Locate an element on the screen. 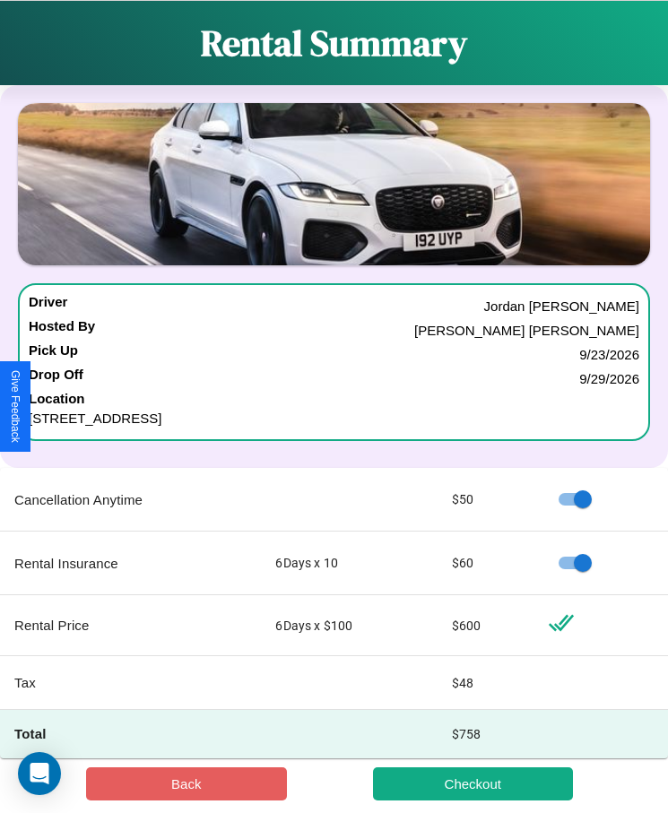 The image size is (668, 813). button: Back is located at coordinates (186, 783).